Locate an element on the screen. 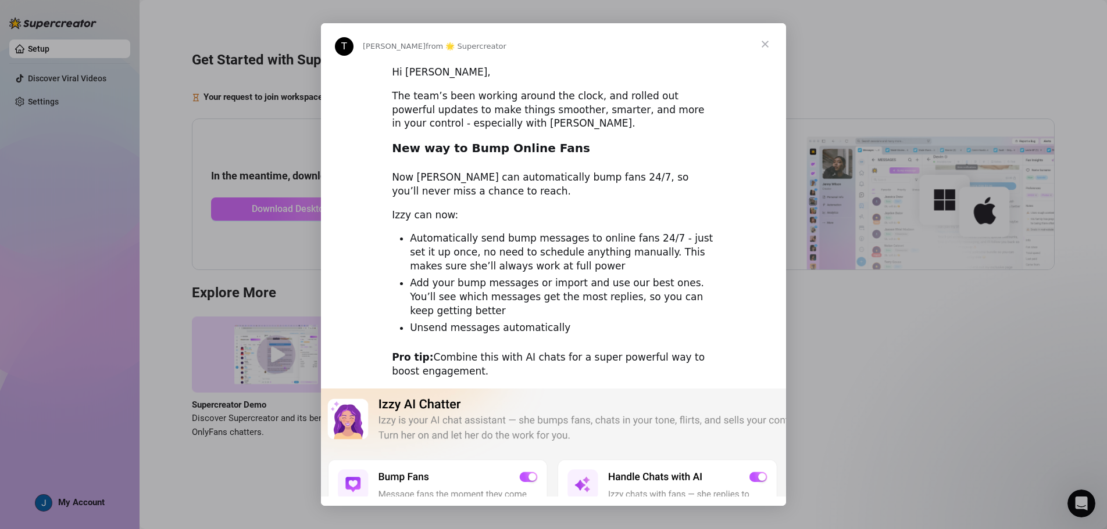  li: Unsend messages automatically is located at coordinates (562, 328).